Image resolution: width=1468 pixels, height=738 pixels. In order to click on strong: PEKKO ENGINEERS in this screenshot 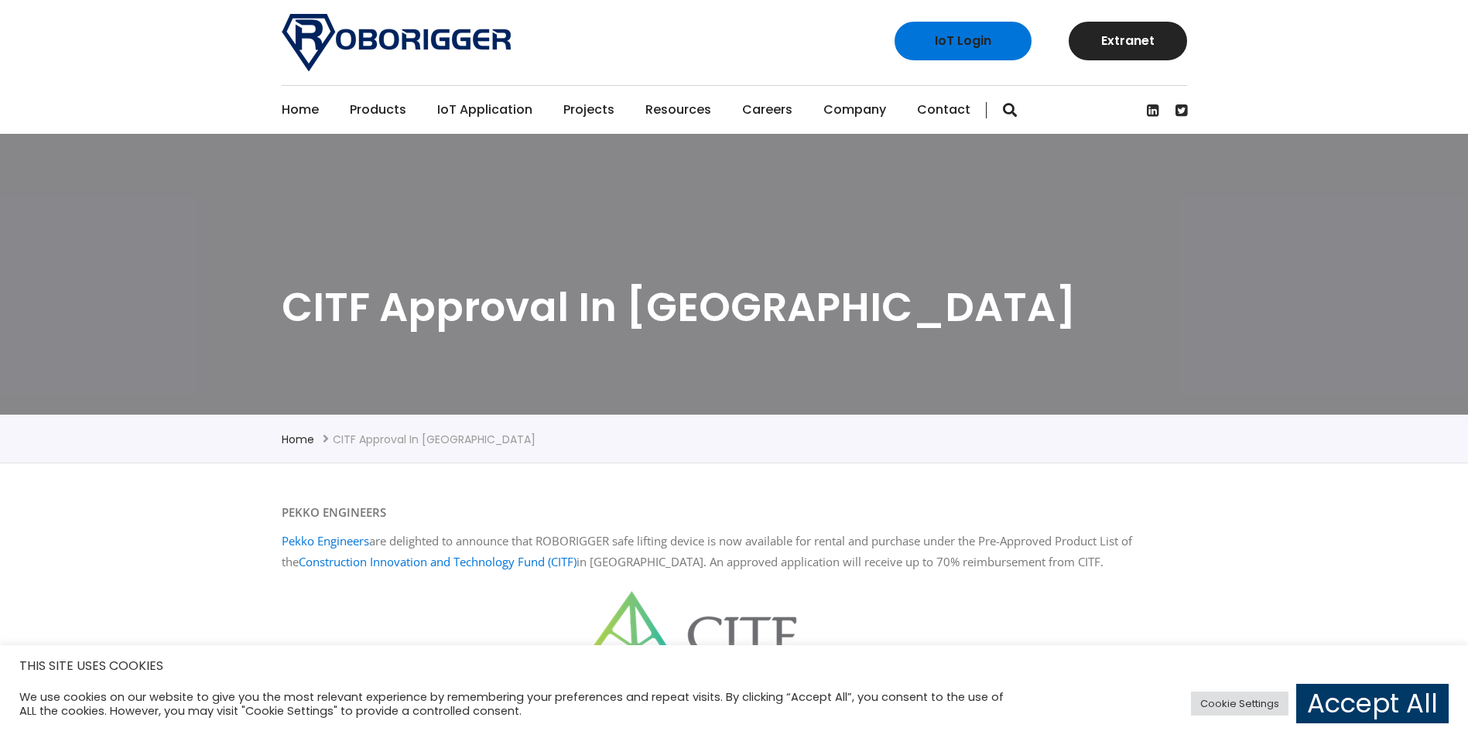, I will do `click(334, 512)`.